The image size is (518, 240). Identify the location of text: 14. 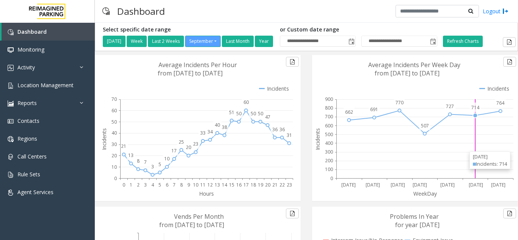
(224, 185).